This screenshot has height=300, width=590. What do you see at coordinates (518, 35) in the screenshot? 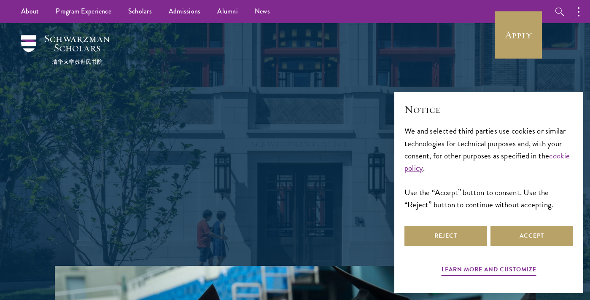
I see `a: Apply` at bounding box center [518, 35].